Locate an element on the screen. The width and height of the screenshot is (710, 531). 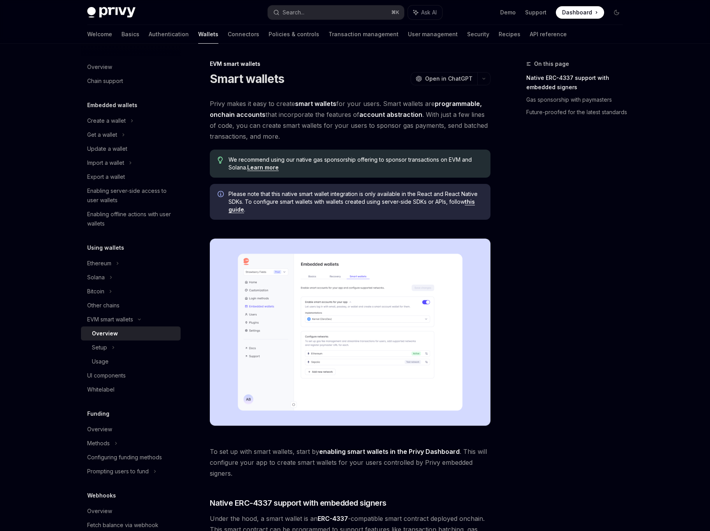
button: Toggle dark mode is located at coordinates (617, 12).